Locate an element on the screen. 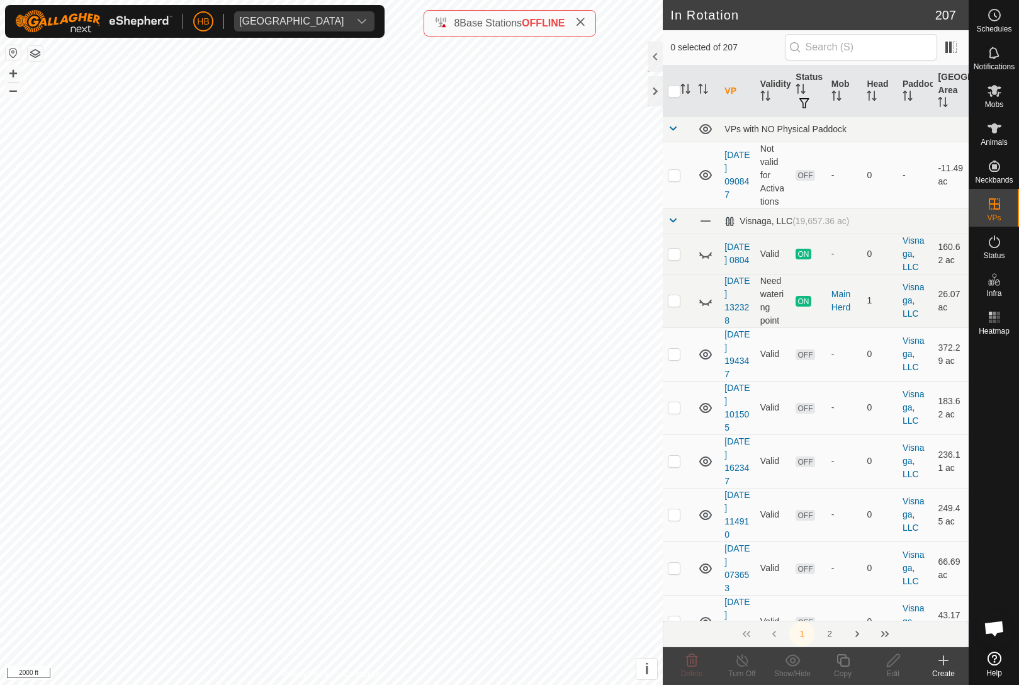 The height and width of the screenshot is (685, 1019). span: Neckbands is located at coordinates (994, 180).